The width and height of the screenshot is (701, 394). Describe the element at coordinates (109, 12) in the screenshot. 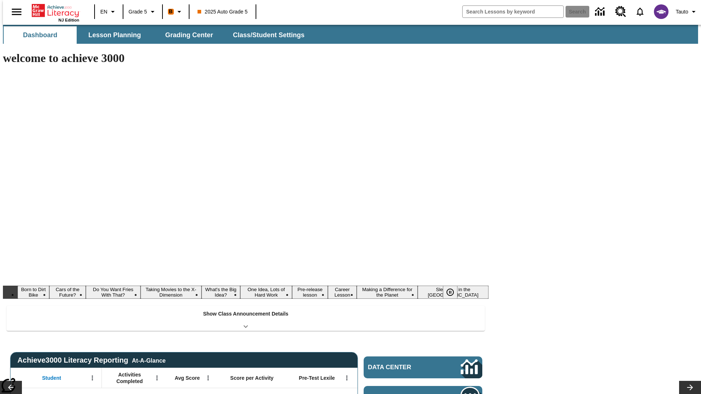

I see `button: Language: EN, Select a language` at that location.